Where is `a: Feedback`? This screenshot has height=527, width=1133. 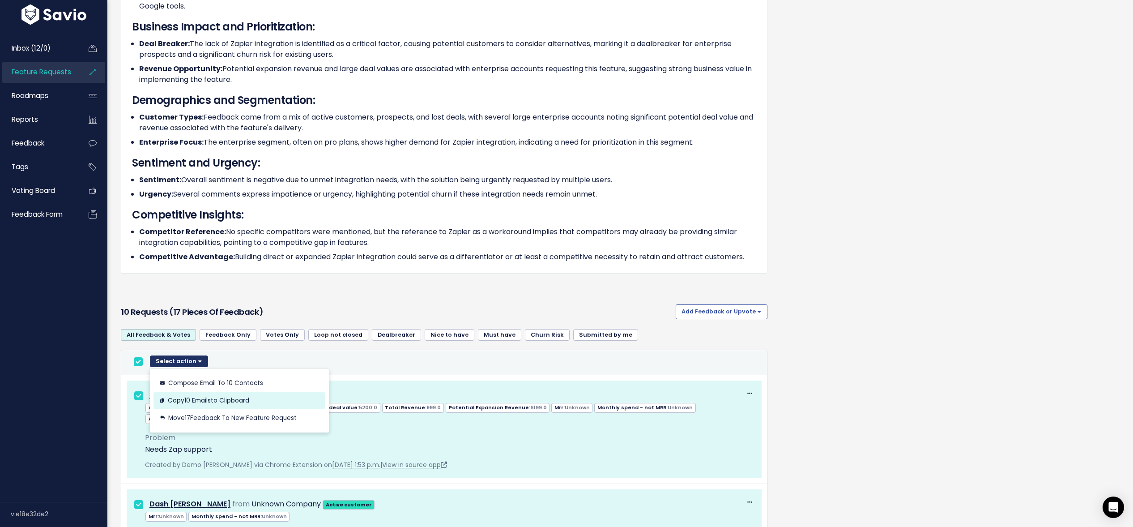 a: Feedback is located at coordinates (38, 143).